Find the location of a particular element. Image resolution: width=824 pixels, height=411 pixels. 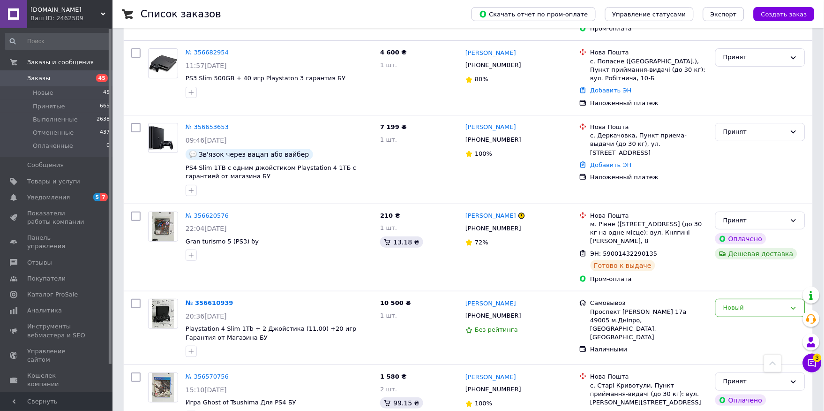

span: 1 580 ₴ is located at coordinates (393, 376).